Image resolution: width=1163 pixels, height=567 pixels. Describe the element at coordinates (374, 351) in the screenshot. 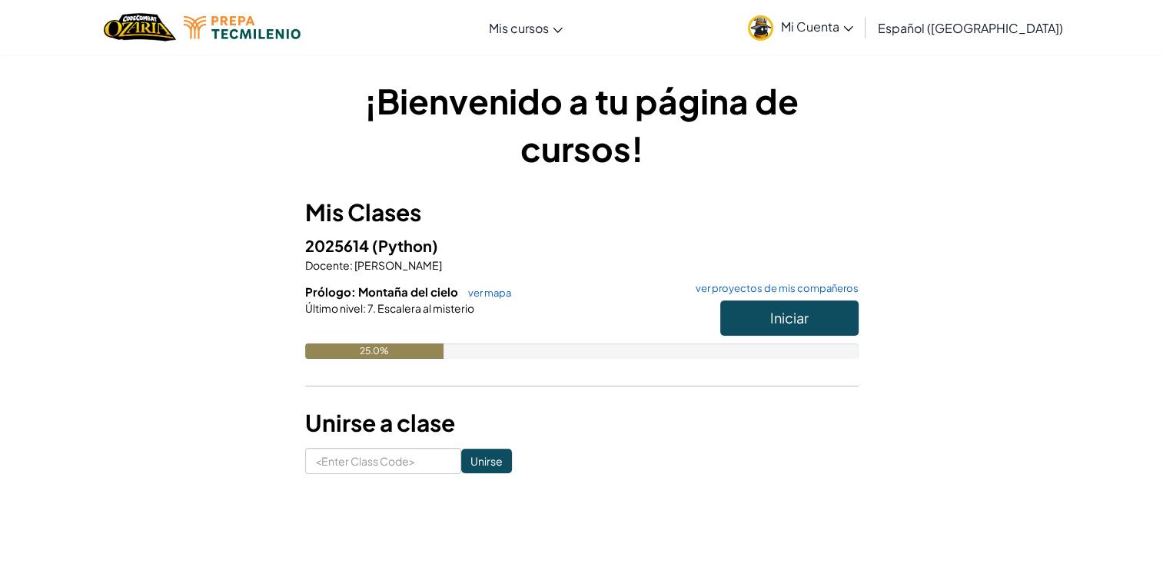

I see `div: 25.0%` at that location.